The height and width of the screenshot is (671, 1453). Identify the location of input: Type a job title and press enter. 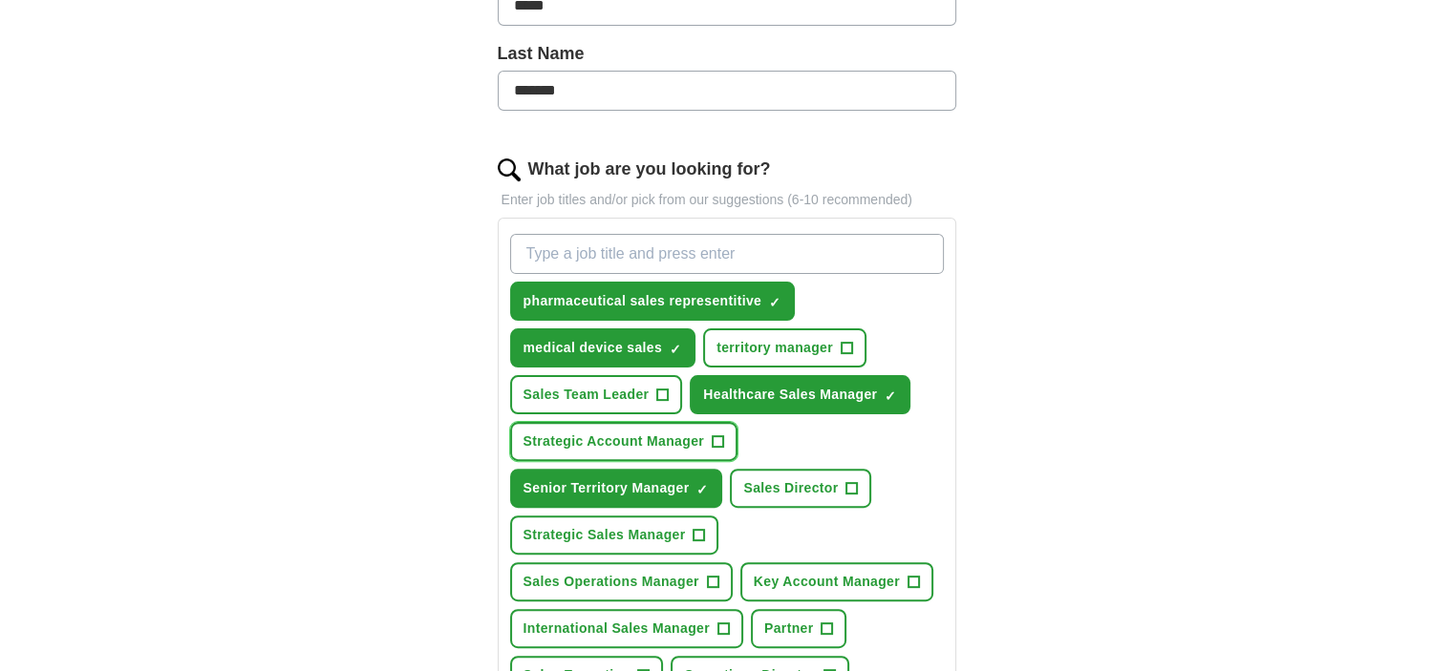
(727, 254).